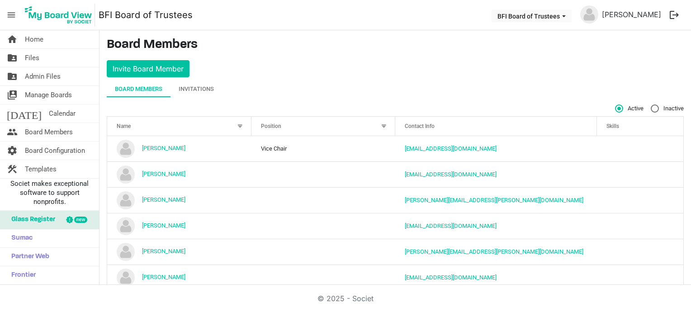  Describe the element at coordinates (62, 114) in the screenshot. I see `span: Calendar` at that location.